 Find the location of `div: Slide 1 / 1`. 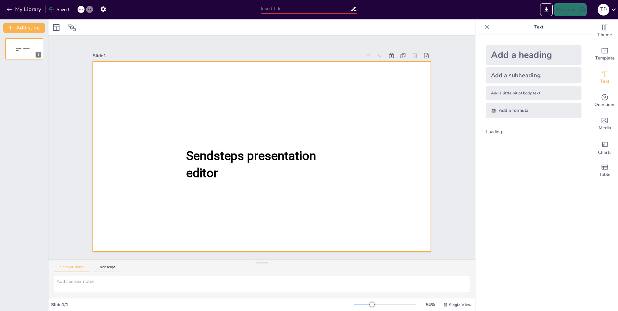

div: Slide 1 / 1 is located at coordinates (202, 304).